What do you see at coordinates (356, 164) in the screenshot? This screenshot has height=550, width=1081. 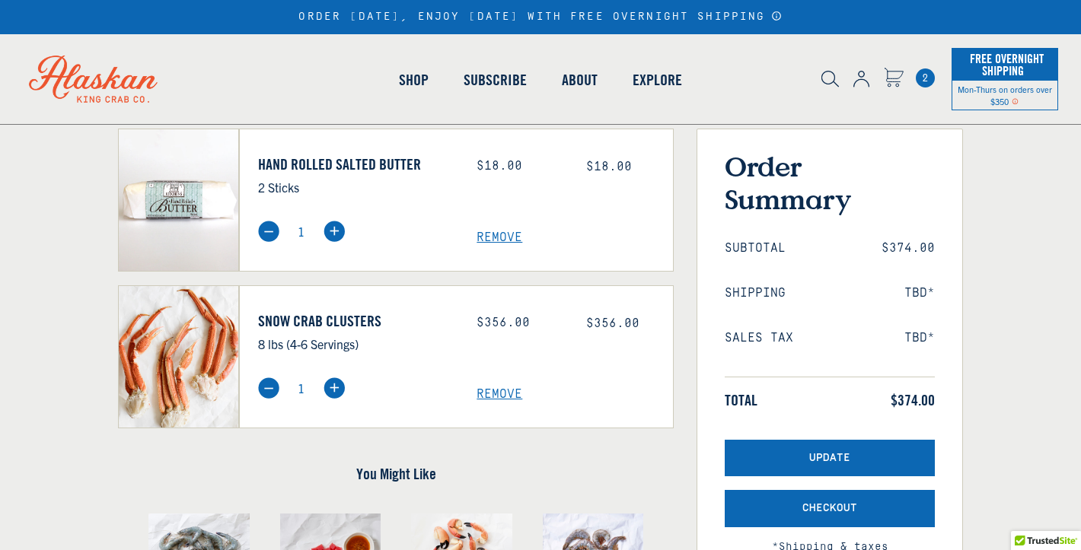 I see `a: Hand Rolled Salted Butter` at bounding box center [356, 164].